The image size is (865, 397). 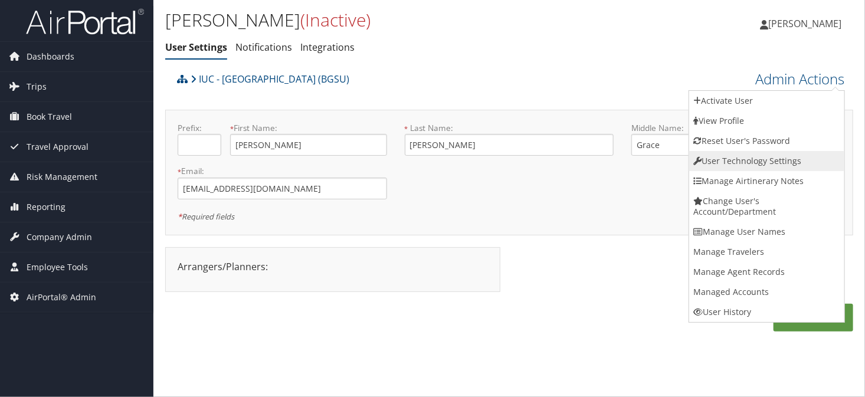 I want to click on span: Company Admin, so click(x=59, y=237).